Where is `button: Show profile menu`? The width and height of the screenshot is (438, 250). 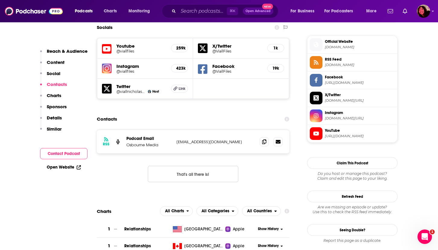
button: Show profile menu is located at coordinates (423, 11).